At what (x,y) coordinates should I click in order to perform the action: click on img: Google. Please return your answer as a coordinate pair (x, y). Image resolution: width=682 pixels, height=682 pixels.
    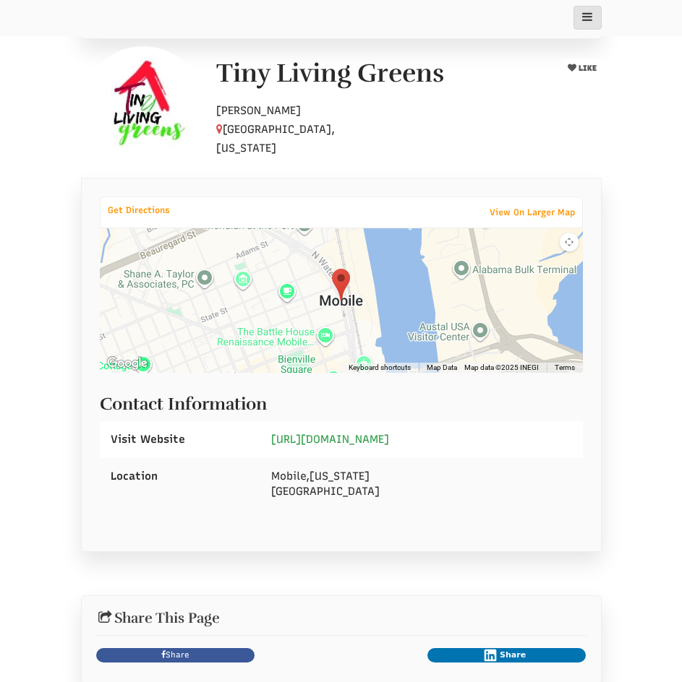
    Looking at the image, I should click on (127, 364).